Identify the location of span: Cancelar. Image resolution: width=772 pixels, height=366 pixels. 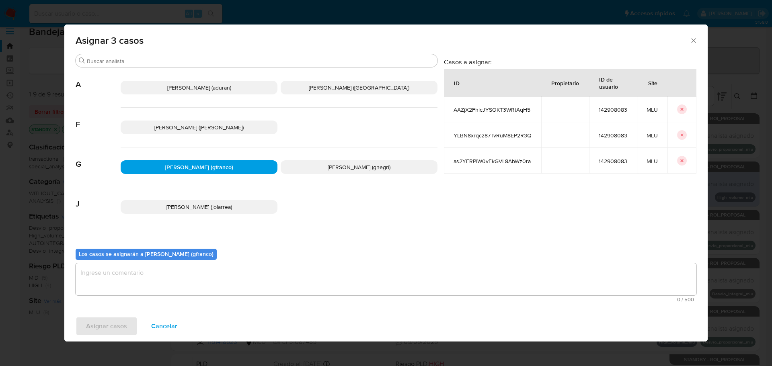
(164, 326).